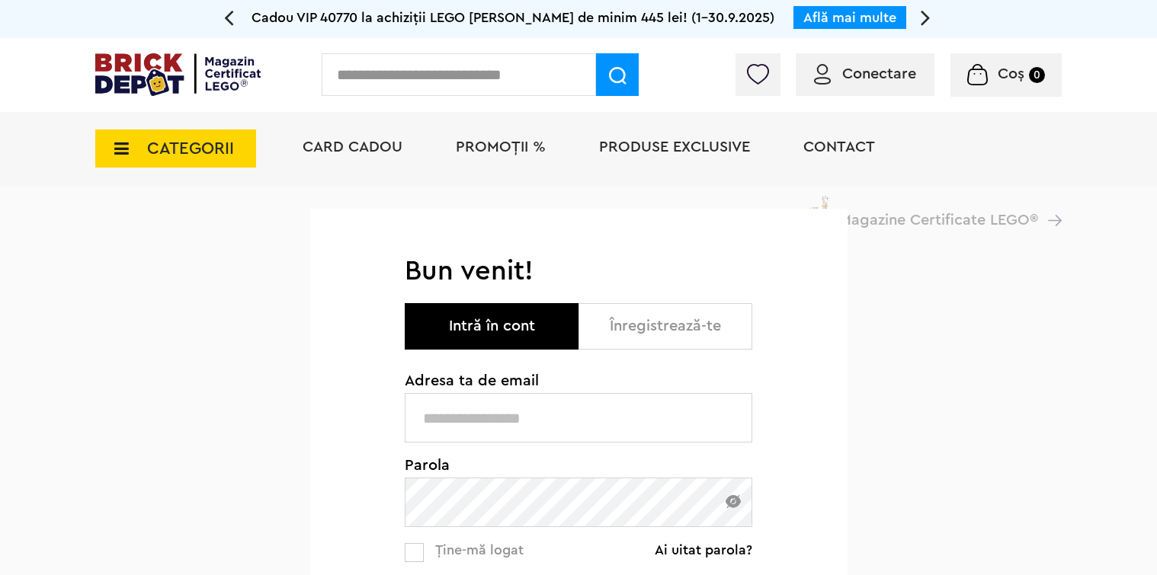  I want to click on a: PROMOȚII %, so click(501, 147).